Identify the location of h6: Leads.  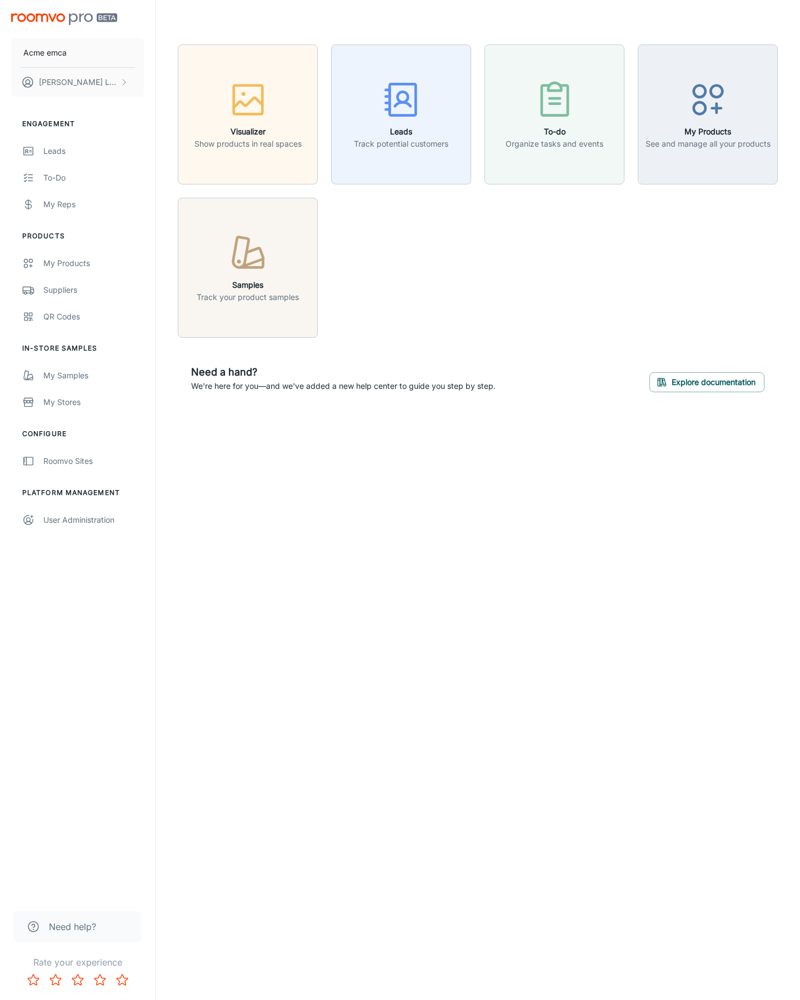
(401, 132).